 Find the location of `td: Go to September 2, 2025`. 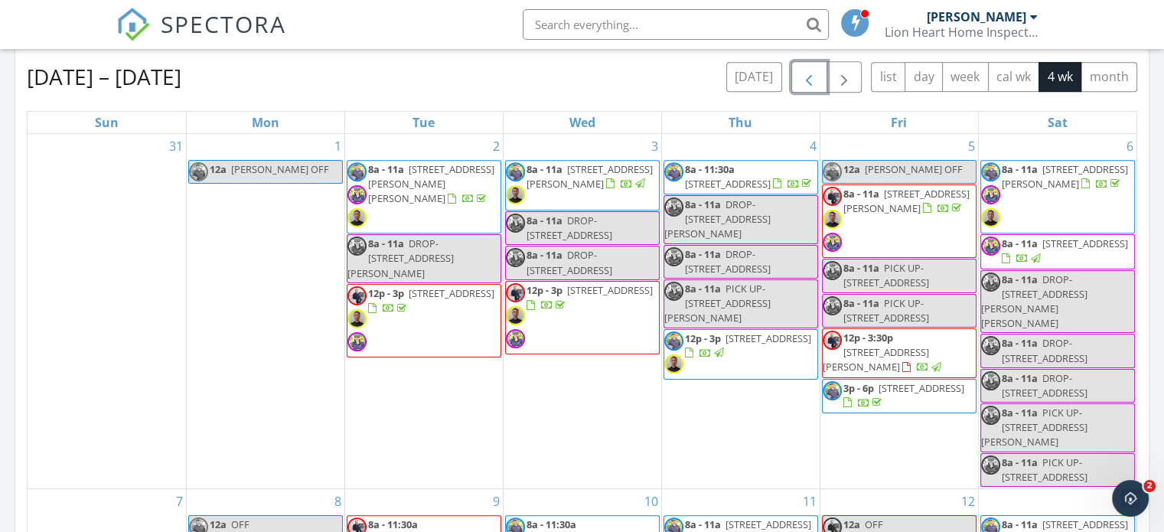

td: Go to September 2, 2025 is located at coordinates (423, 311).